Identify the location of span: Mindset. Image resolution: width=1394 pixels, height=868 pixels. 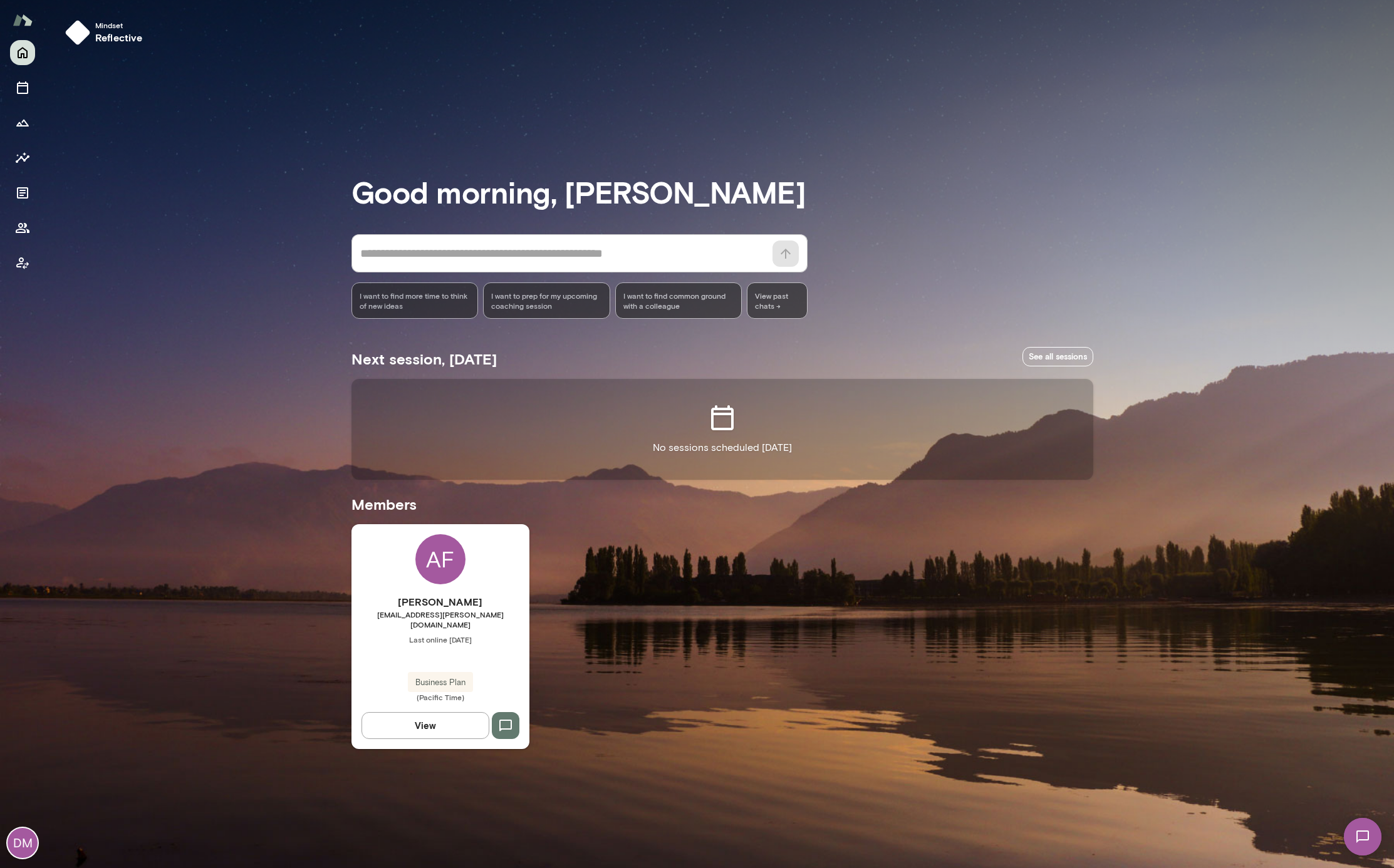
(119, 25).